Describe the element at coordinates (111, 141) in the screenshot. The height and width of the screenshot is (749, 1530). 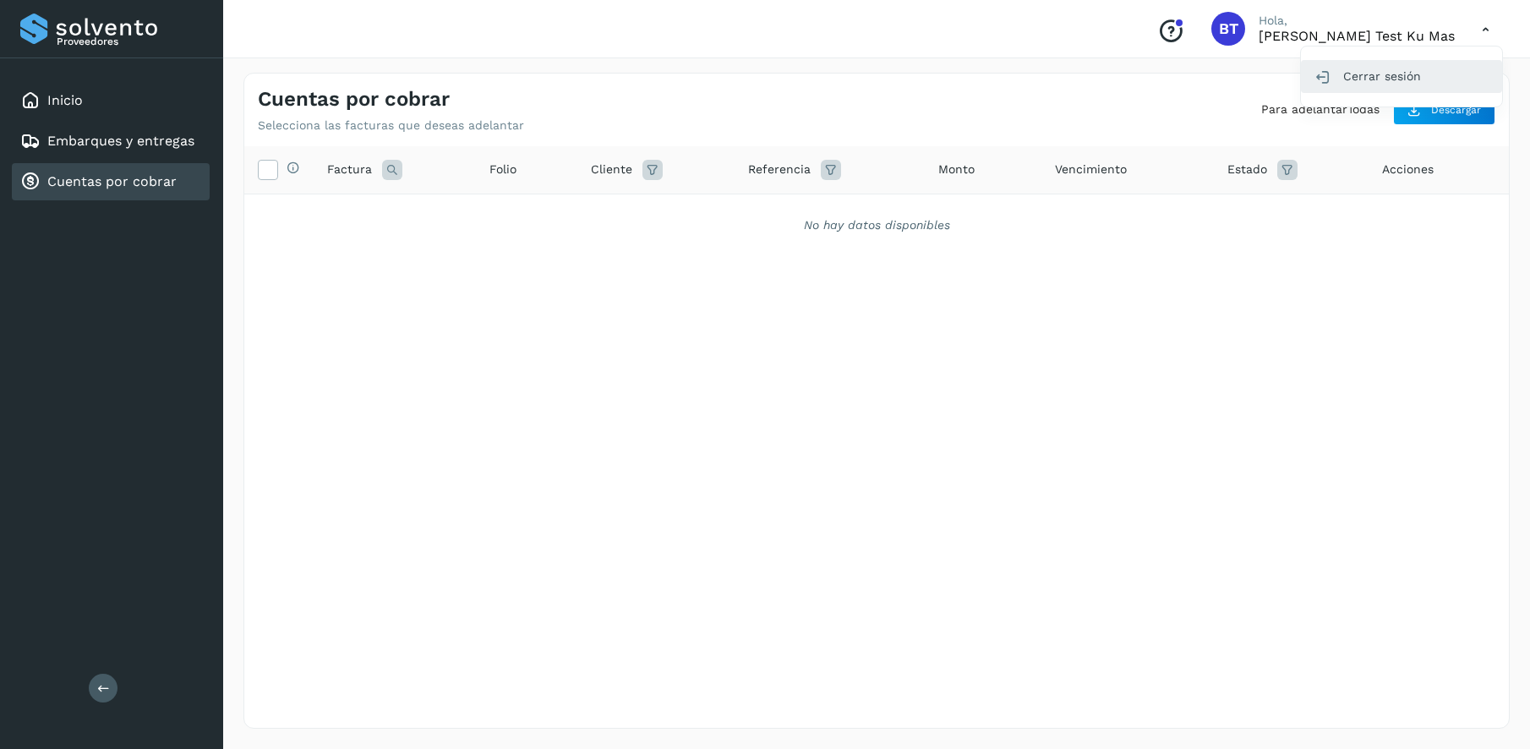
I see `div: Embarques y entregas` at that location.